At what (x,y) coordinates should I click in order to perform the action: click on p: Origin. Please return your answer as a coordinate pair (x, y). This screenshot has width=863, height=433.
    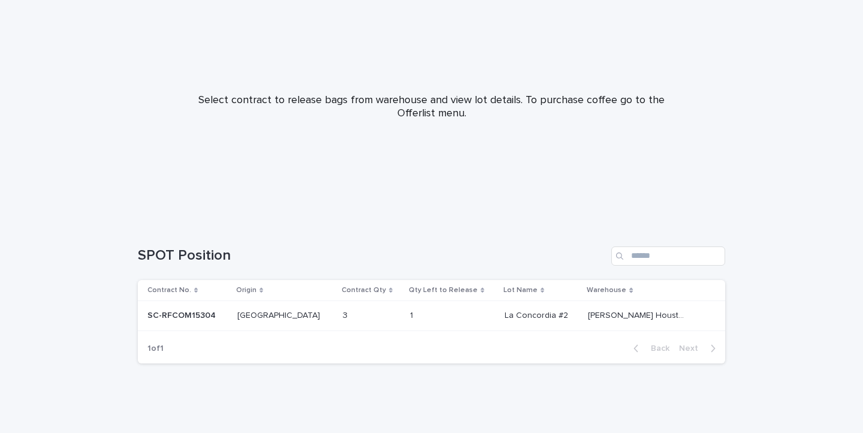
    Looking at the image, I should click on (246, 290).